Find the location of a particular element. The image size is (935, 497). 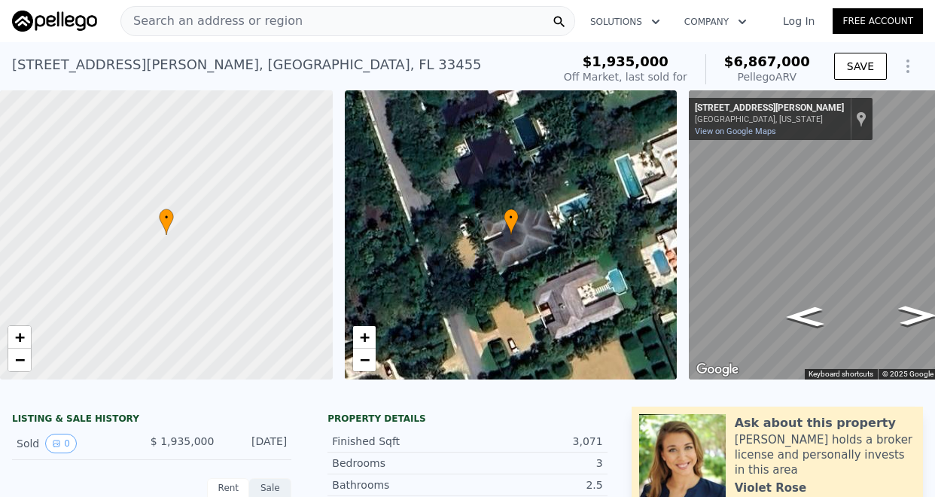

div: Bathrooms is located at coordinates (400, 485).